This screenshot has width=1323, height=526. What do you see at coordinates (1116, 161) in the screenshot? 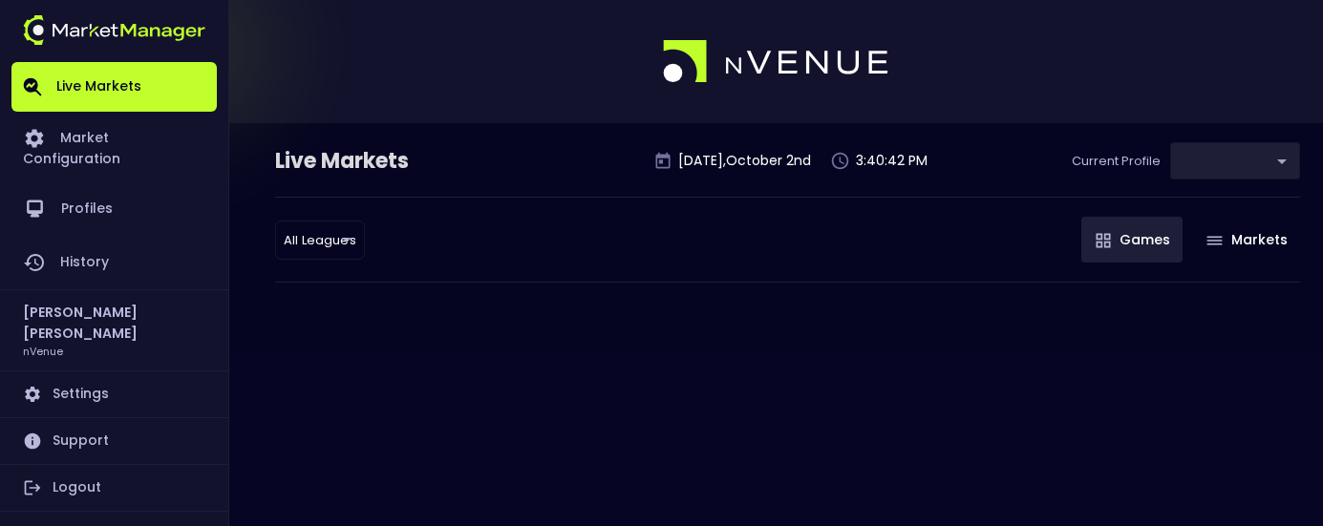
I see `p: Current Profile` at bounding box center [1116, 161].